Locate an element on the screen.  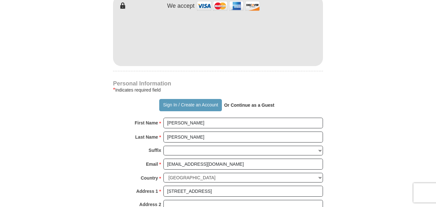
strong: First Name is located at coordinates (146, 123).